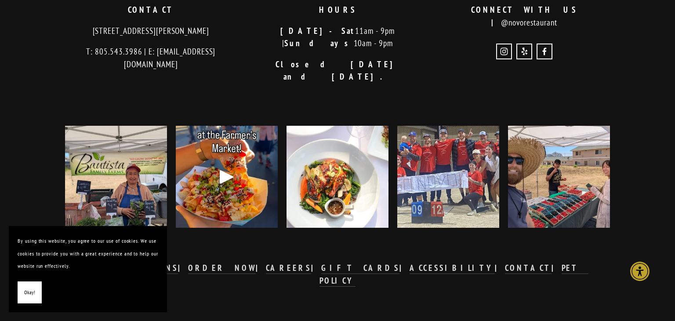 This screenshot has width=675, height=321. What do you see at coordinates (454, 274) in the screenshot?
I see `a: PET POLICY` at bounding box center [454, 274].